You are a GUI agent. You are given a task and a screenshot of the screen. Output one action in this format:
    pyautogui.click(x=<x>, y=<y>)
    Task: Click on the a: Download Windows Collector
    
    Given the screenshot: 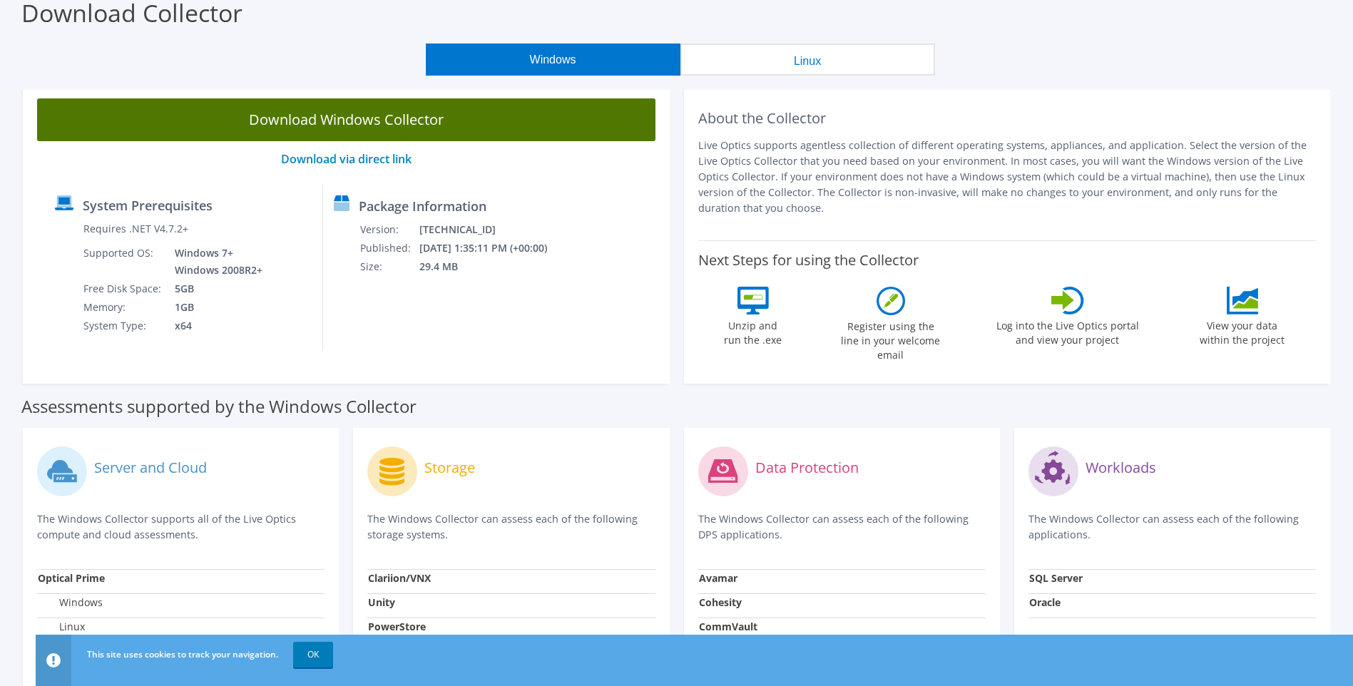 What is the action you would take?
    pyautogui.click(x=346, y=120)
    